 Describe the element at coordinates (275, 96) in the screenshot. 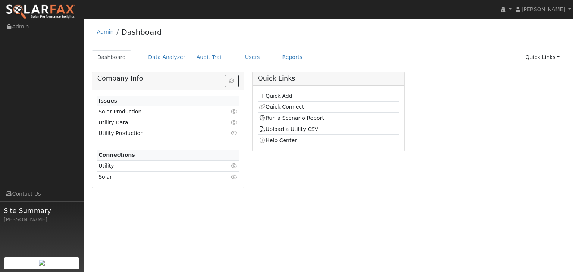

I see `a: Quick Add` at that location.